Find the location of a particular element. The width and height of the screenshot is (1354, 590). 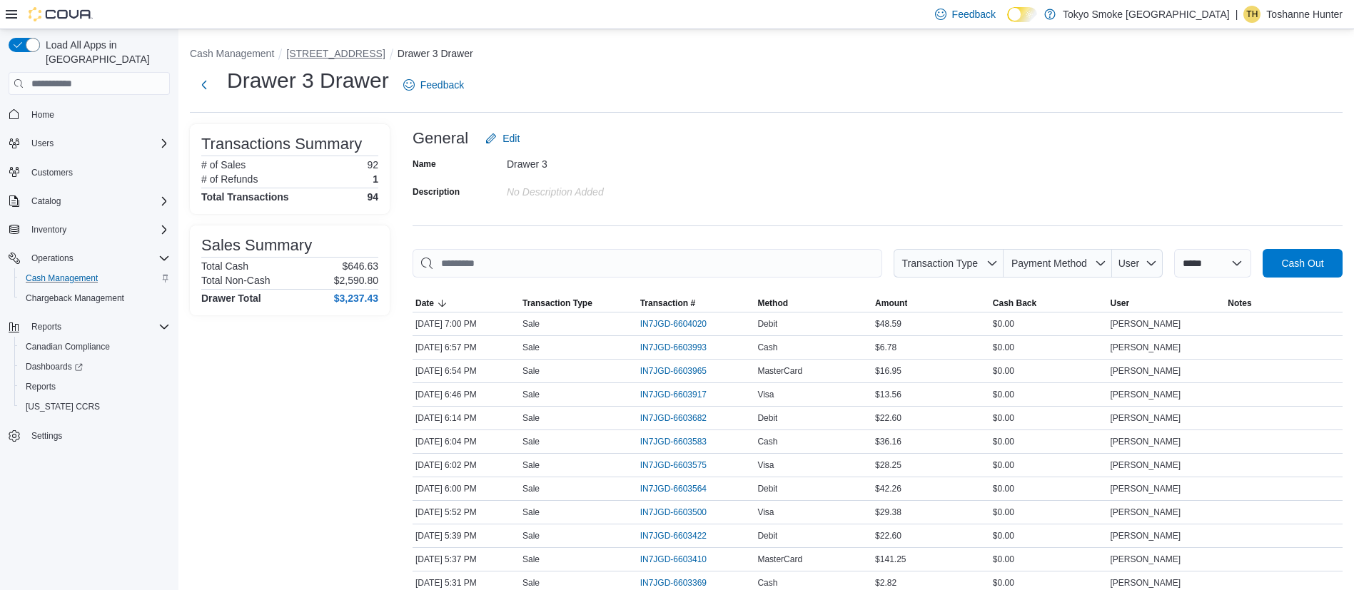

h1: Drawer 3 Drawer is located at coordinates (308, 81).